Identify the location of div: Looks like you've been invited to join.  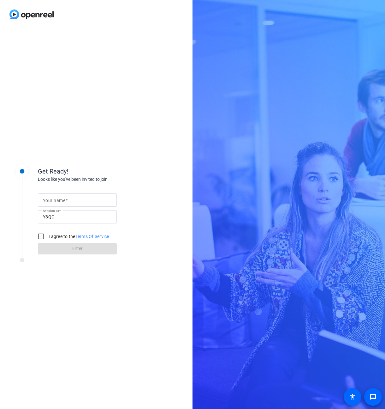
(101, 179).